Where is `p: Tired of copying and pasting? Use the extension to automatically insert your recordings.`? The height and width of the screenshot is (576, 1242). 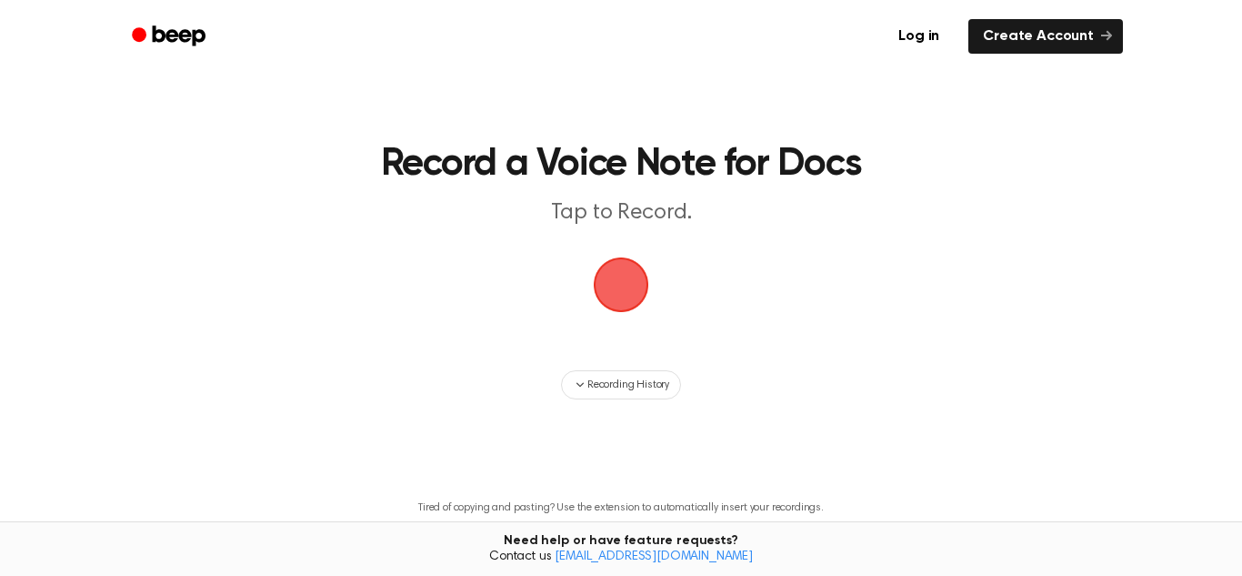
p: Tired of copying and pasting? Use the extension to automatically insert your recordings. is located at coordinates (621, 507).